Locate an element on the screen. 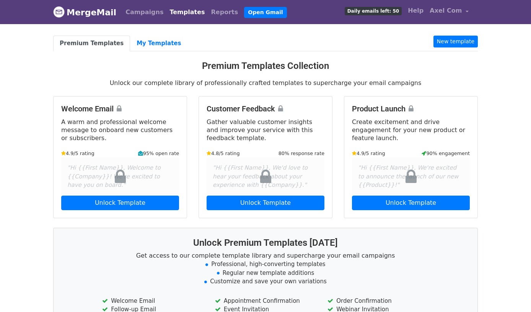 The image size is (531, 312). span: Axel Com is located at coordinates (446, 11).